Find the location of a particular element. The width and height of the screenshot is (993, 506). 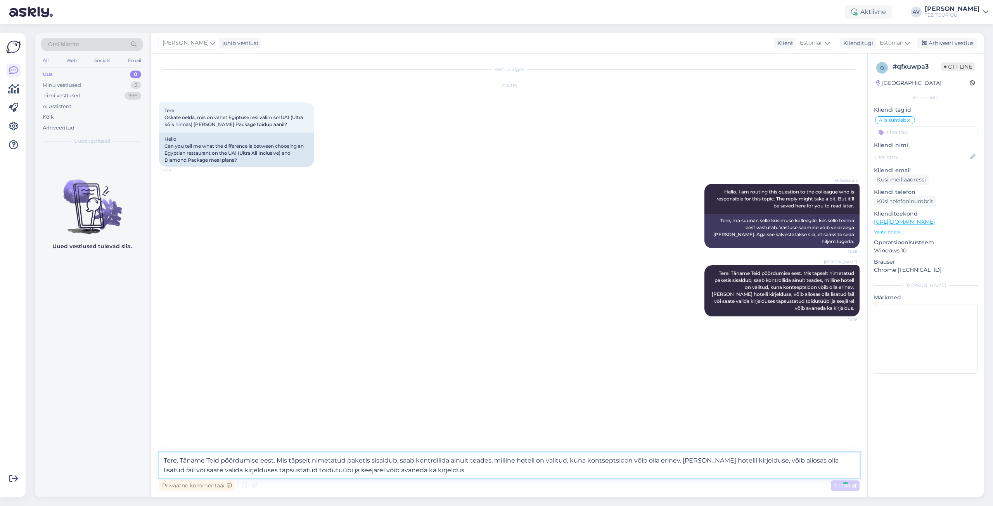

div: Socials is located at coordinates (102, 61).